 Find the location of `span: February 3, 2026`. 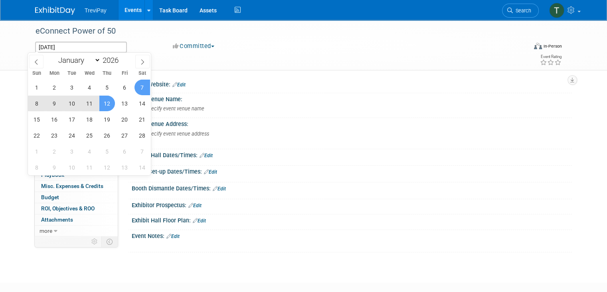

span: February 3, 2026 is located at coordinates (72, 87).